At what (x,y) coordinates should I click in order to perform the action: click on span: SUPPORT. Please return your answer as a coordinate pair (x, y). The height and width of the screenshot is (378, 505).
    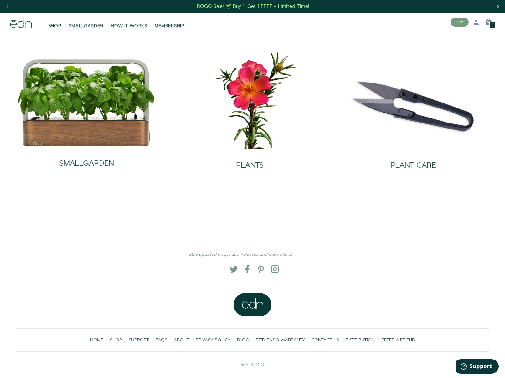
    Looking at the image, I should click on (139, 340).